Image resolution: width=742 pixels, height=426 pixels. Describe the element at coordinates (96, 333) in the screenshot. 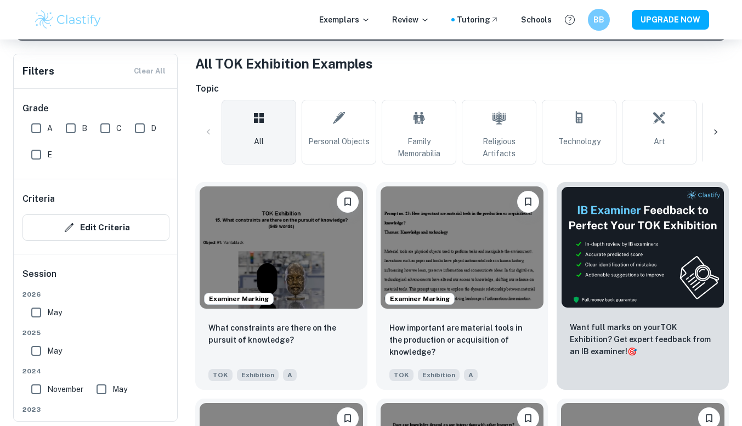

I see `span: 2025` at that location.